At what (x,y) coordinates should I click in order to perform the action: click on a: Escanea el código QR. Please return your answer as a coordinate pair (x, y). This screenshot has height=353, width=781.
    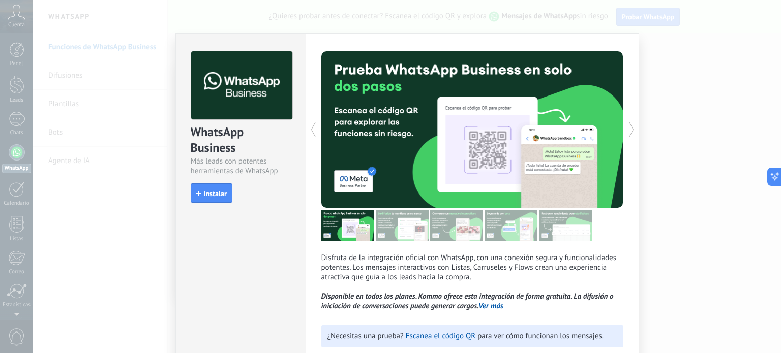
    Looking at the image, I should click on (441, 336).